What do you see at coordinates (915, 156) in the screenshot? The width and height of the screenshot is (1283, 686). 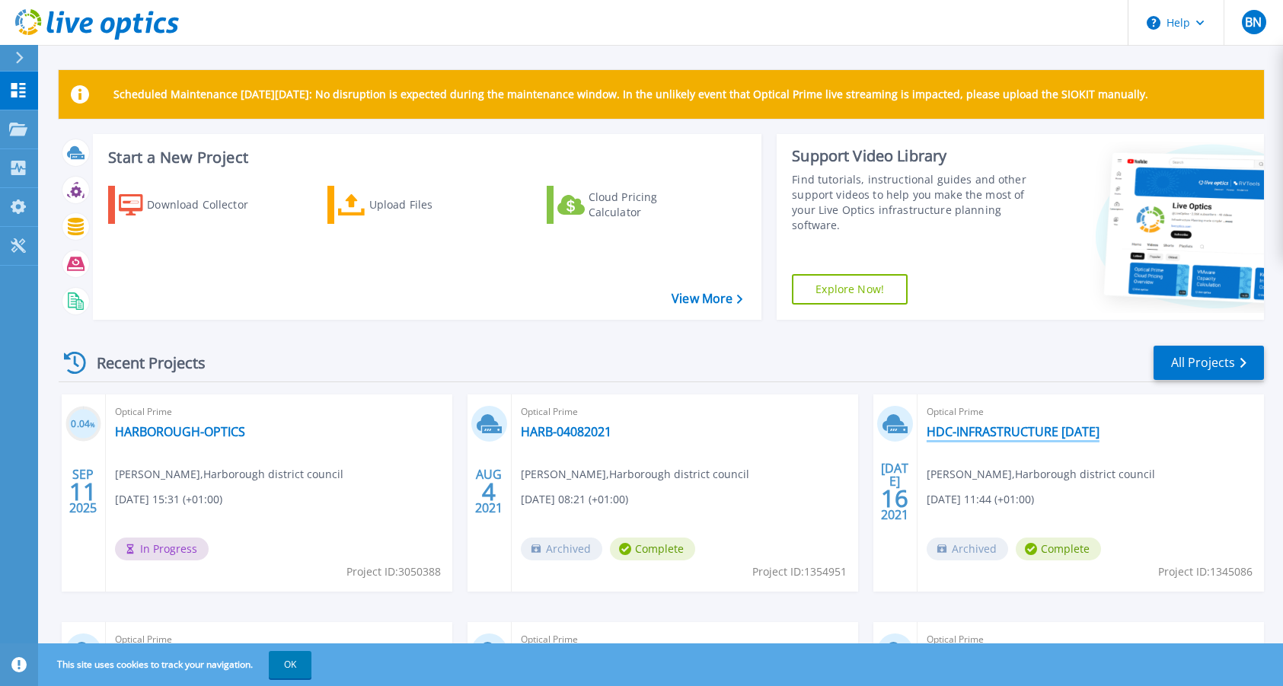 I see `div: Support Video Library` at bounding box center [915, 156].